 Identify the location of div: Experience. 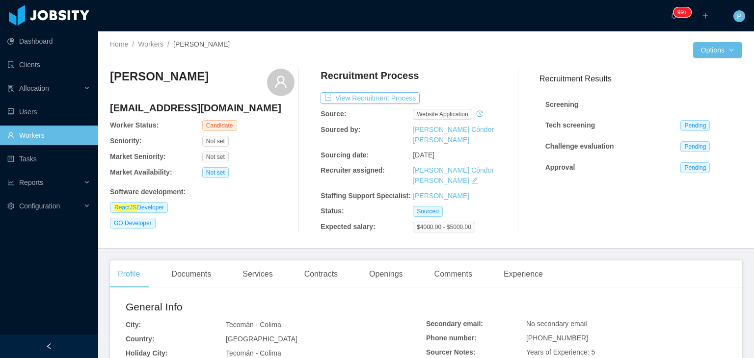
(523, 274).